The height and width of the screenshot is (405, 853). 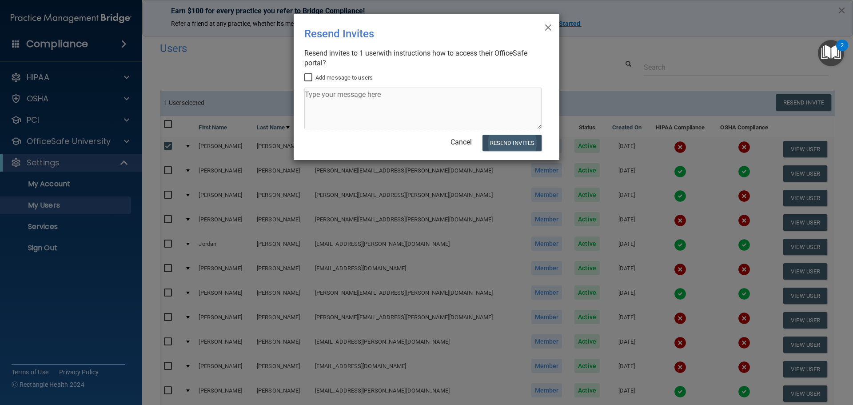 I want to click on div: Resend Invites, so click(x=408, y=34).